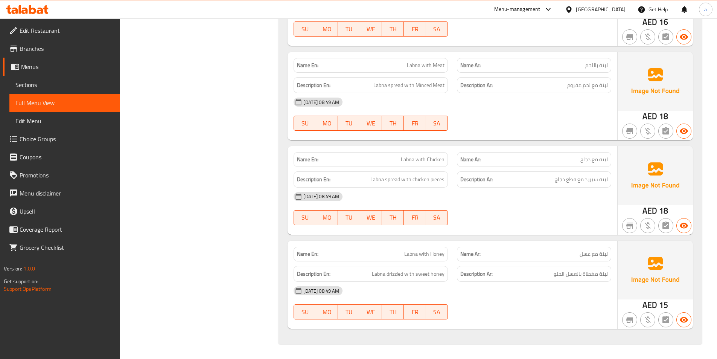 This screenshot has height=359, width=717. I want to click on span: Sections, so click(64, 85).